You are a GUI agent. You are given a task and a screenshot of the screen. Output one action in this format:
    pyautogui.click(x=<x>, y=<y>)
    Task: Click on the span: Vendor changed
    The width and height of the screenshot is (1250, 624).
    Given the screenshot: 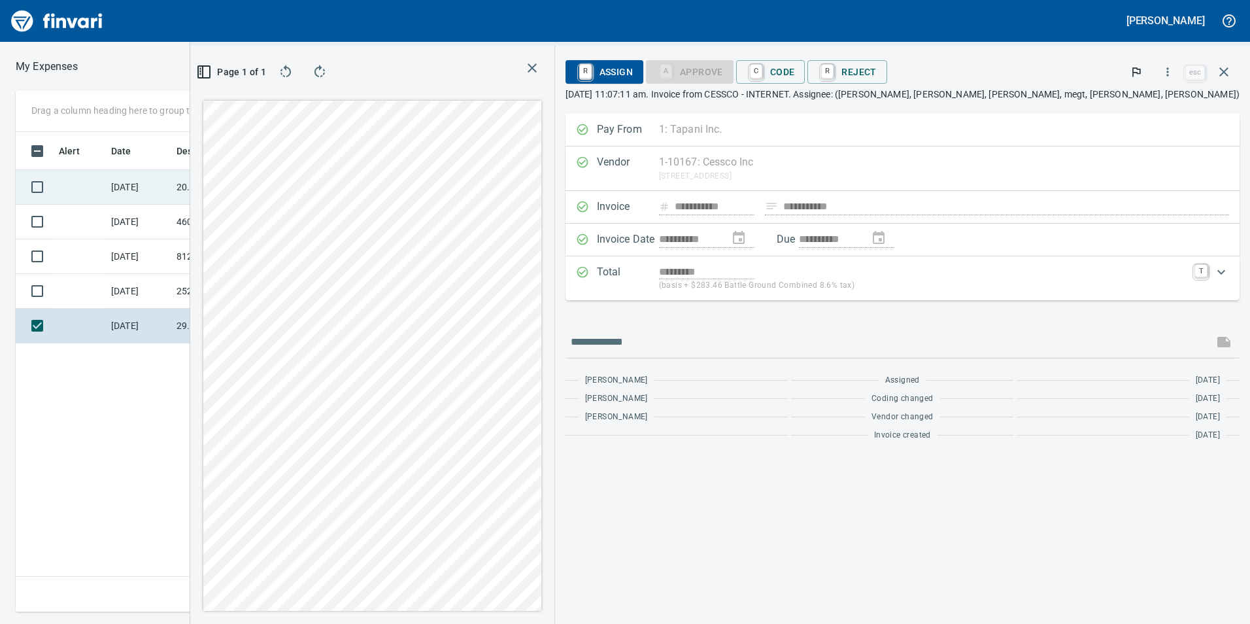 What is the action you would take?
    pyautogui.click(x=902, y=417)
    